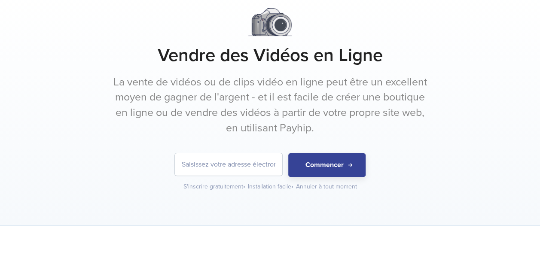 Image resolution: width=540 pixels, height=255 pixels. What do you see at coordinates (270, 55) in the screenshot?
I see `h1: Vendre des Vidéos en Ligne` at bounding box center [270, 55].